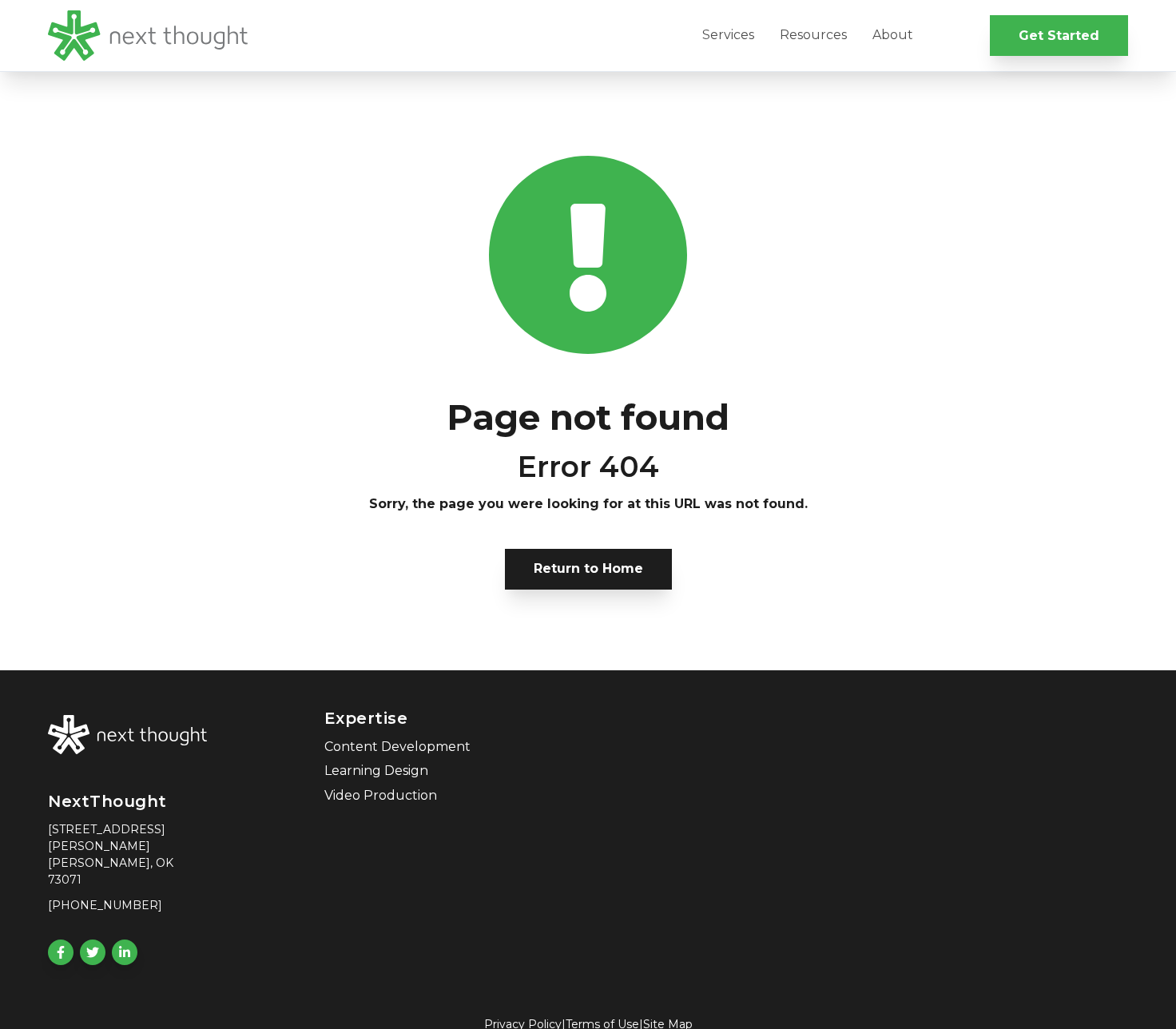 This screenshot has height=1029, width=1176. I want to click on strong: Sorry, the page you were looking for at this URL was not found., so click(588, 503).